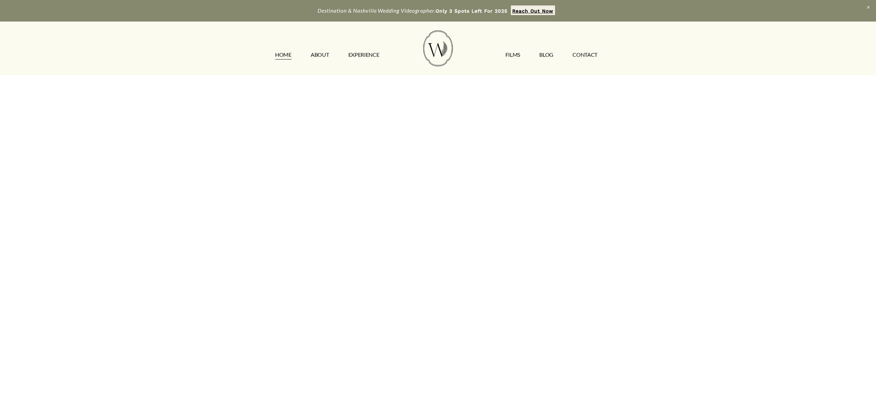 This screenshot has width=876, height=412. What do you see at coordinates (438, 48) in the screenshot?
I see `img: Wild Fern Weddings` at bounding box center [438, 48].